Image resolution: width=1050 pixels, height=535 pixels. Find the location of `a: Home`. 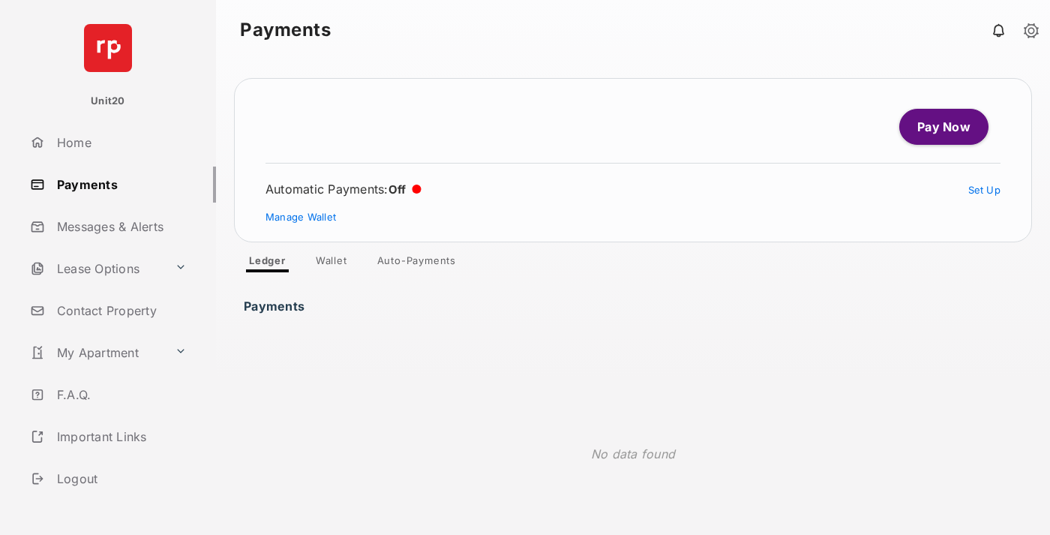

a: Home is located at coordinates (120, 143).